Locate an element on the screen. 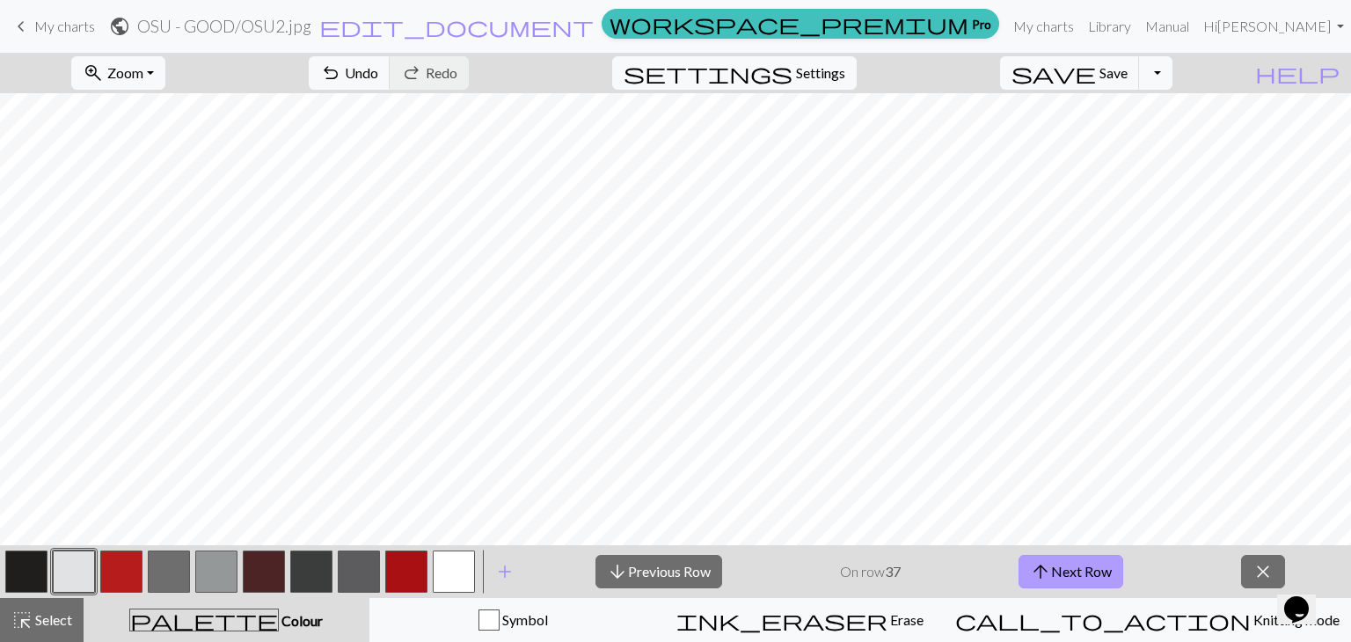 Image resolution: width=1351 pixels, height=642 pixels. span: Erase is located at coordinates (905, 619).